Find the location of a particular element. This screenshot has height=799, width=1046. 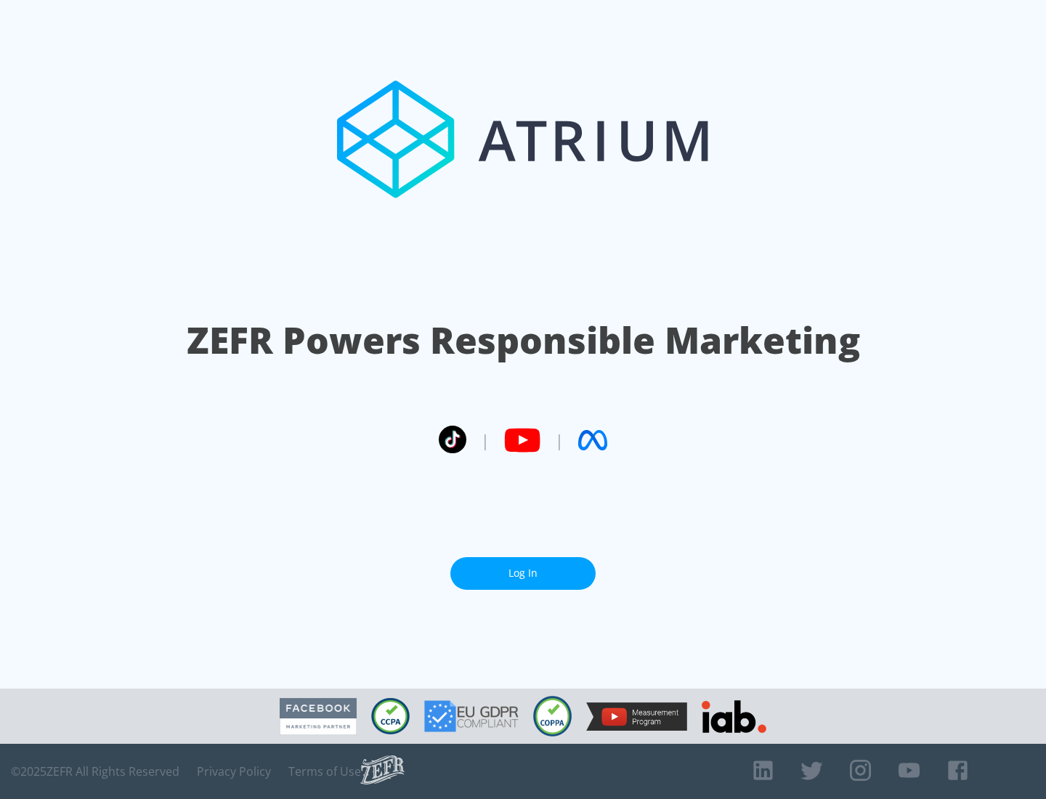

a: Privacy Policy is located at coordinates (234, 771).